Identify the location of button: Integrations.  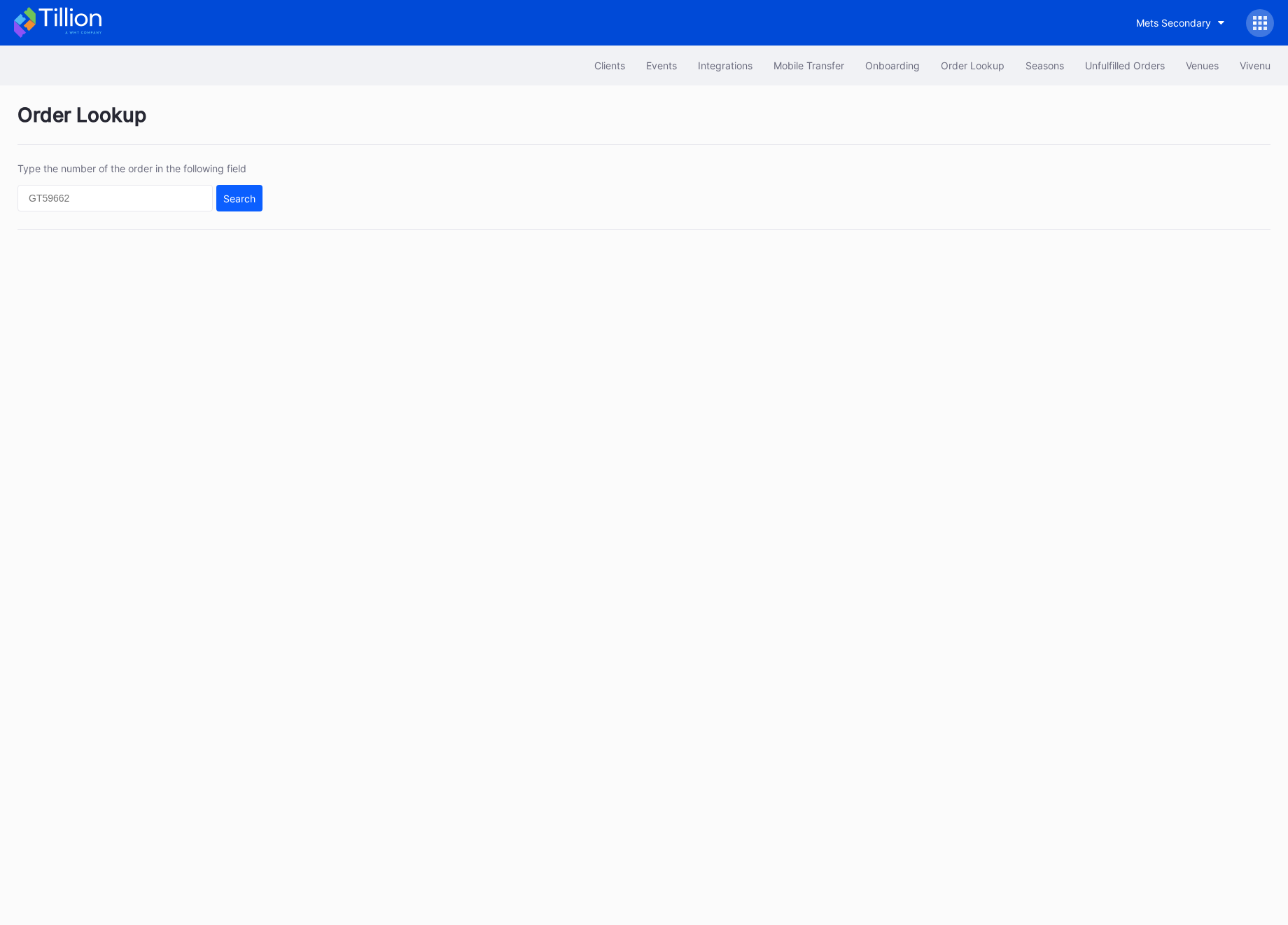
(725, 65).